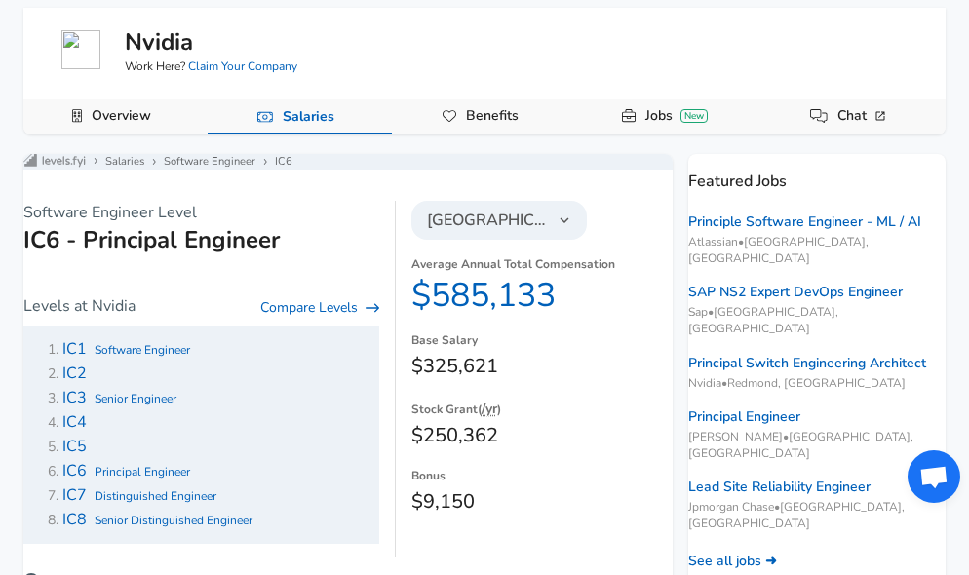  I want to click on h5: Nvidia, so click(159, 42).